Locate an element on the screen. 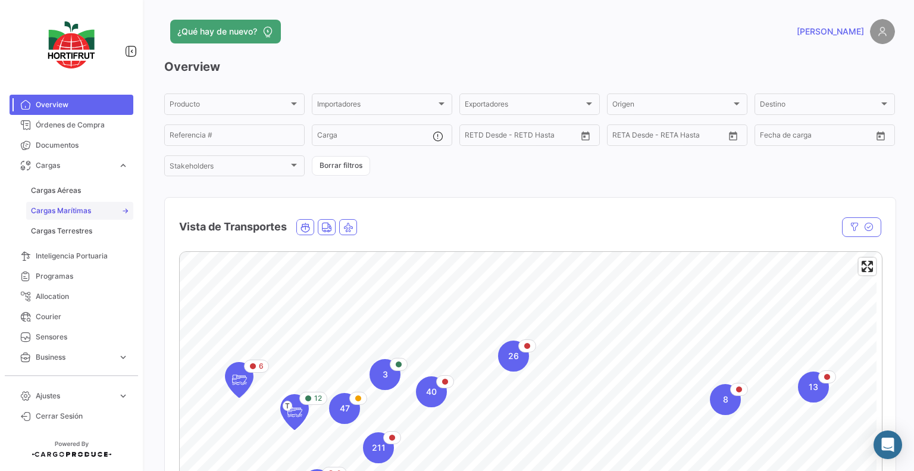 Image resolution: width=914 pixels, height=471 pixels. a: Overview is located at coordinates (71, 105).